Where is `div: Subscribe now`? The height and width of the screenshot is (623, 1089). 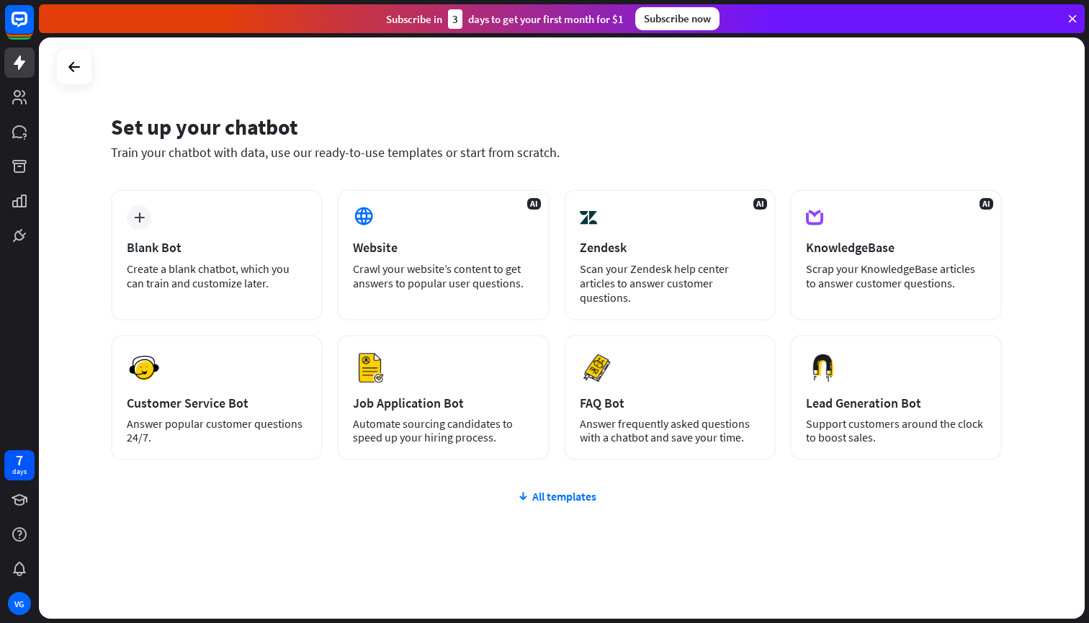 div: Subscribe now is located at coordinates (677, 19).